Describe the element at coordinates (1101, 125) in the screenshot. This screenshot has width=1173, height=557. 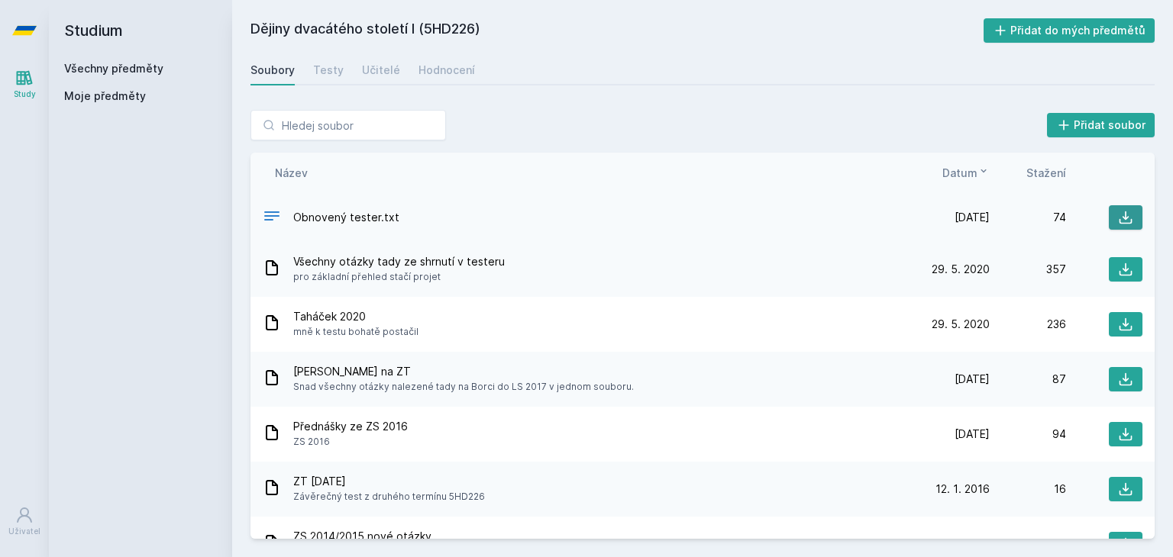
I see `button: Přidat soubor` at that location.